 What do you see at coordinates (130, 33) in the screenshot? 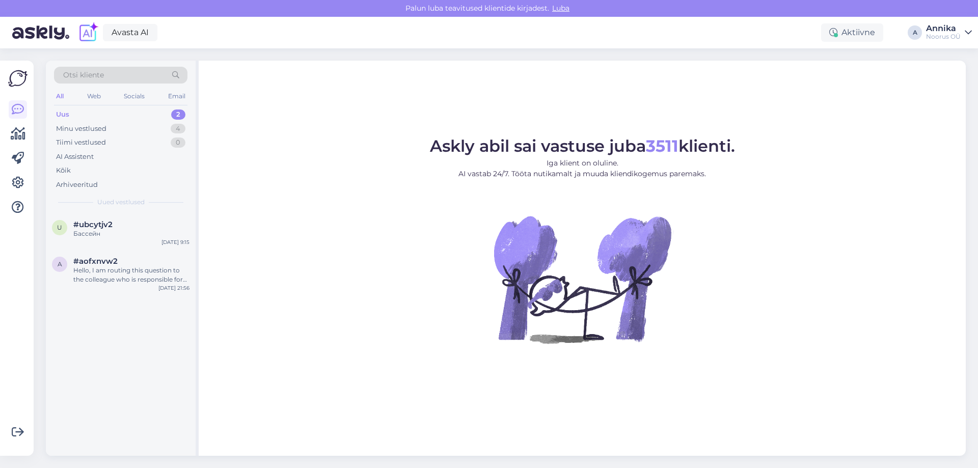
I see `a: Avasta AI` at bounding box center [130, 33].